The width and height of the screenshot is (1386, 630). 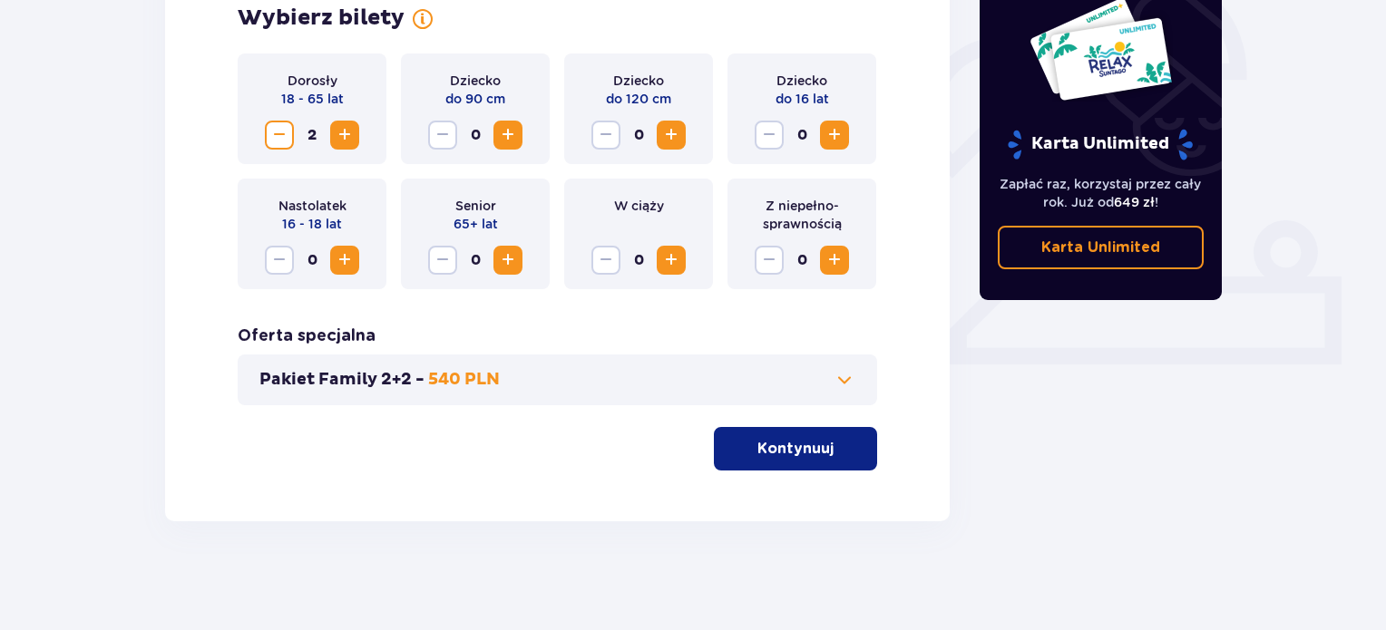 What do you see at coordinates (342, 380) in the screenshot?
I see `p: Pakiet Family 2+2 -` at bounding box center [342, 380].